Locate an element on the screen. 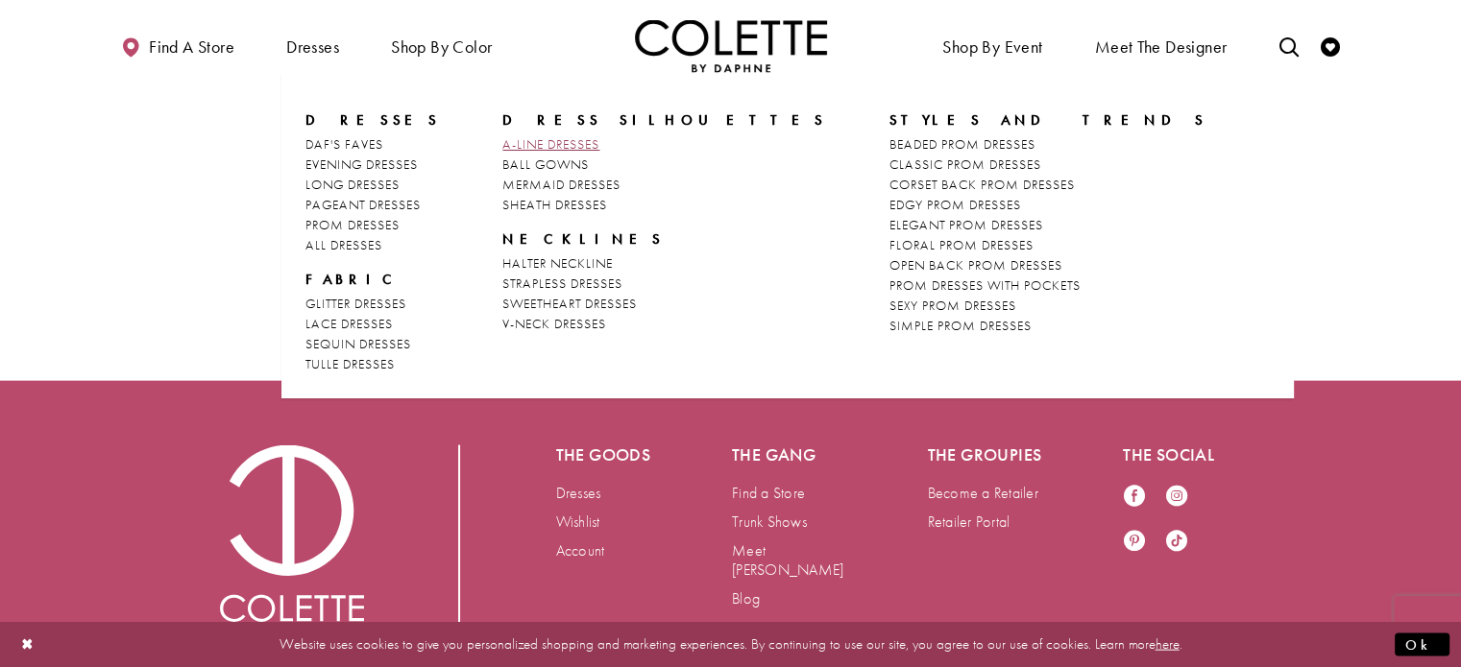 This screenshot has width=1461, height=667. a: CORSET BACK PROM DRESSES is located at coordinates (1048, 184).